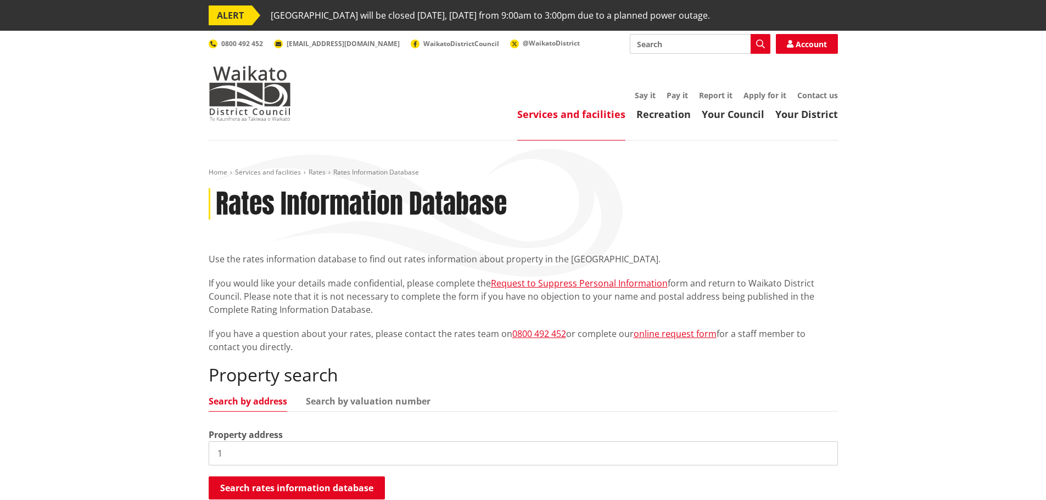 The width and height of the screenshot is (1046, 500). What do you see at coordinates (297, 488) in the screenshot?
I see `button: Search rates information database` at bounding box center [297, 488].